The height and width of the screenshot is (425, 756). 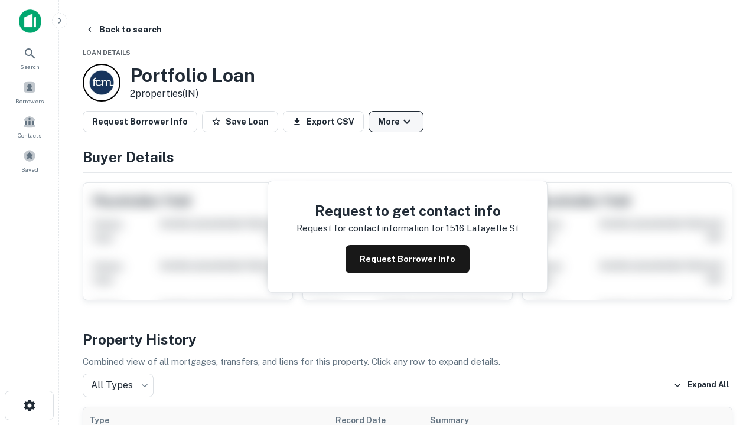 I want to click on p: 1516 lafayette st, so click(x=482, y=229).